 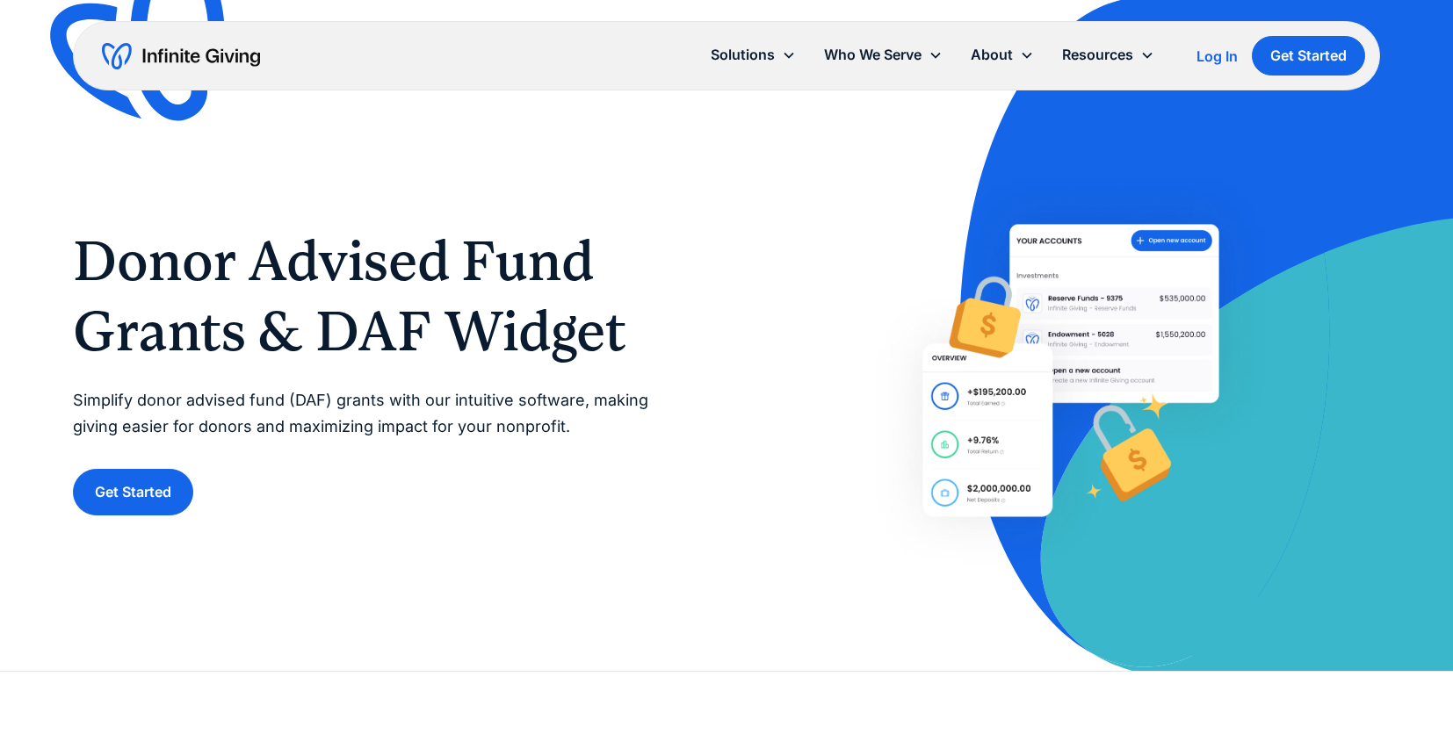 I want to click on div: Solutions, so click(x=742, y=54).